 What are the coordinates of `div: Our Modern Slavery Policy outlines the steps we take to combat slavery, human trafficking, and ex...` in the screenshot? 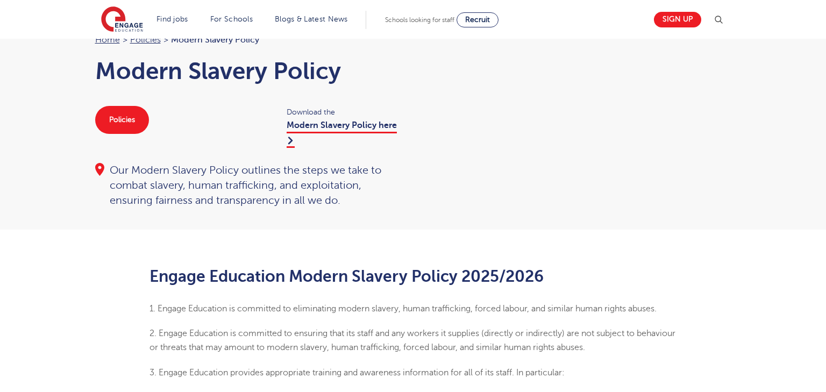 It's located at (249, 185).